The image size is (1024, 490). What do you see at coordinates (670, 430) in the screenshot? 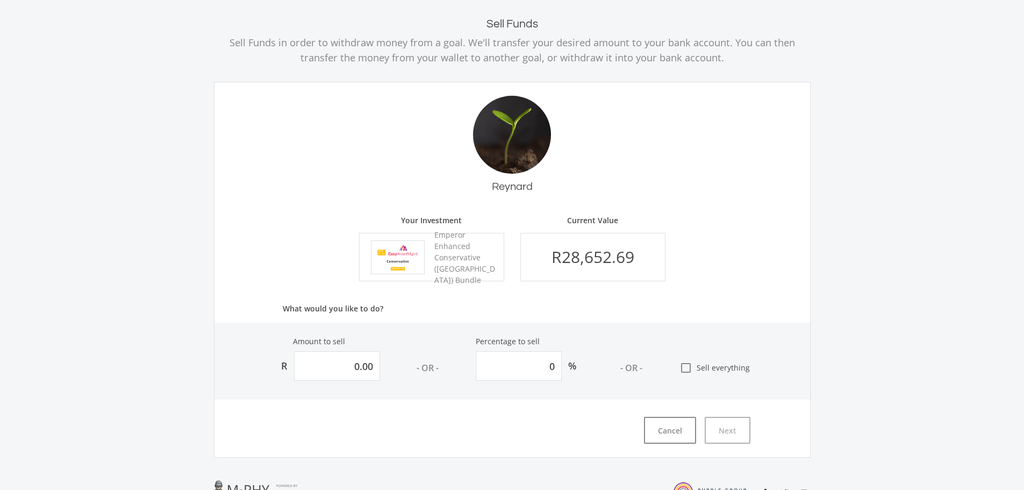
I see `button: Cancel` at bounding box center [670, 430].